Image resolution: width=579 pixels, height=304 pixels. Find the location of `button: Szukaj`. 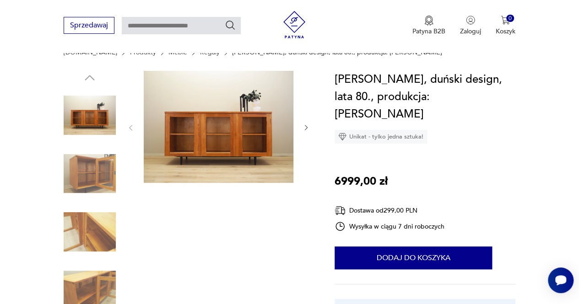

button: Szukaj is located at coordinates (230, 25).